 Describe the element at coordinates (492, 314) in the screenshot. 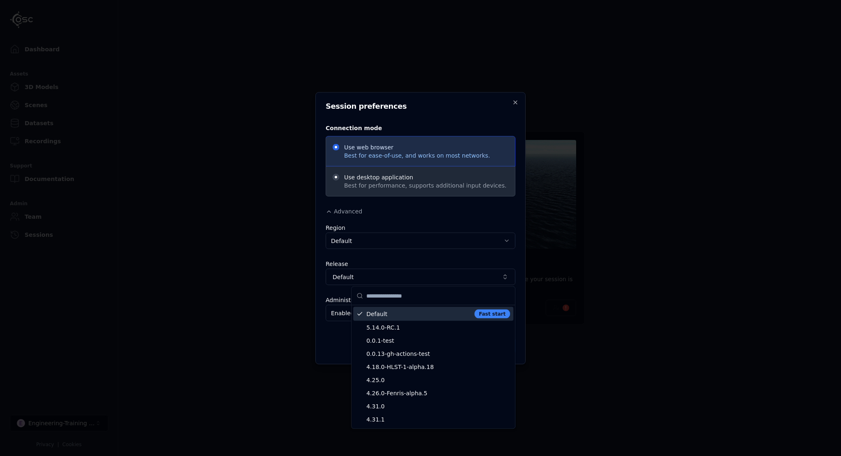

I see `div: Fast start` at that location.